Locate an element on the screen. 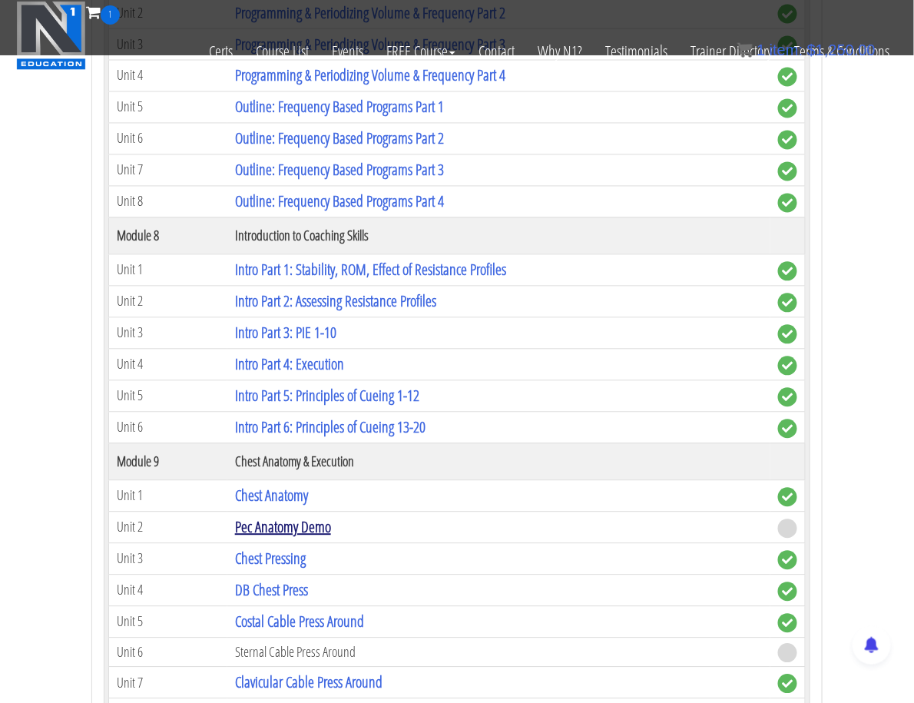  img: icon11.png is located at coordinates (745, 50).